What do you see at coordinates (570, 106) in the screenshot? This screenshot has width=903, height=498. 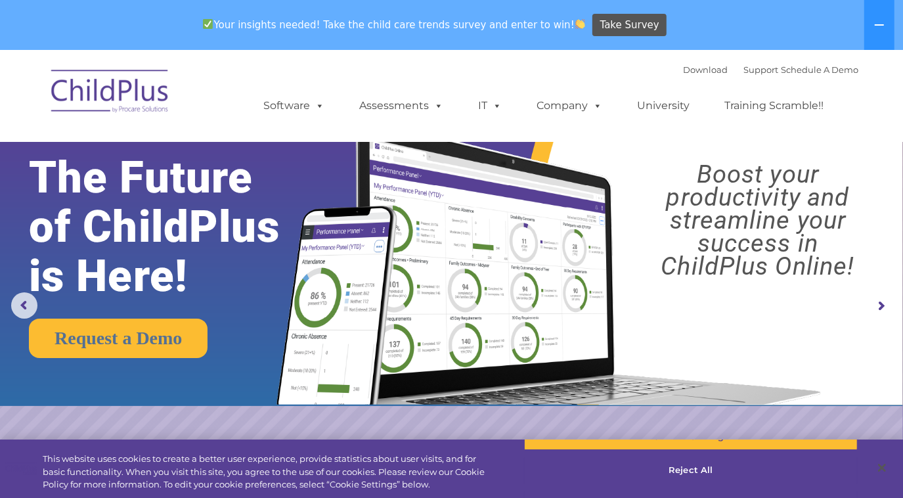 I see `a: Company` at bounding box center [570, 106].